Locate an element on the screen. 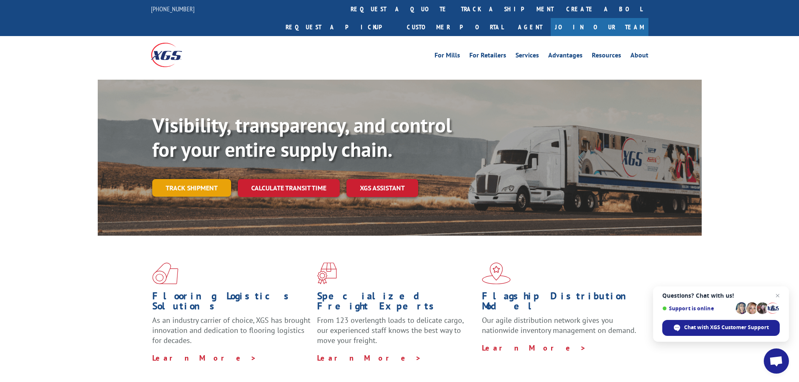 The width and height of the screenshot is (799, 382). div: Chat with XGS Customer Support is located at coordinates (721, 328).